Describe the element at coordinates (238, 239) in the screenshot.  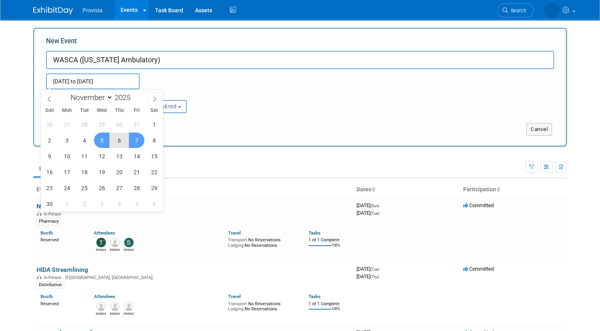
I see `span: Transport:` at that location.